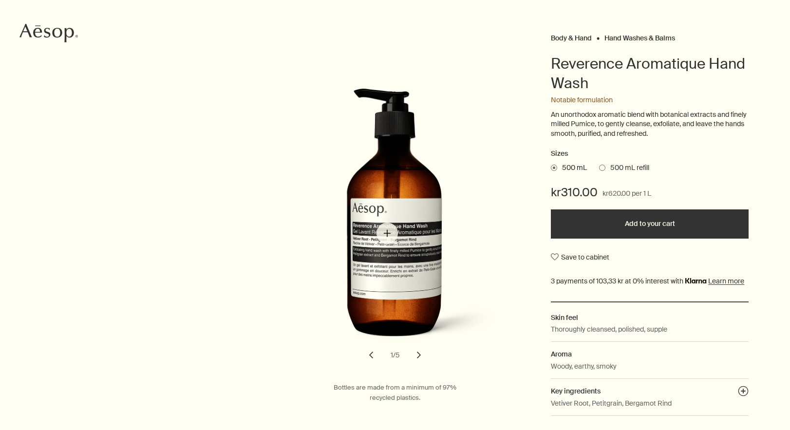 This screenshot has width=790, height=430. Describe the element at coordinates (395, 227) in the screenshot. I see `div: Reverence Aromatique Hand Wash` at that location.